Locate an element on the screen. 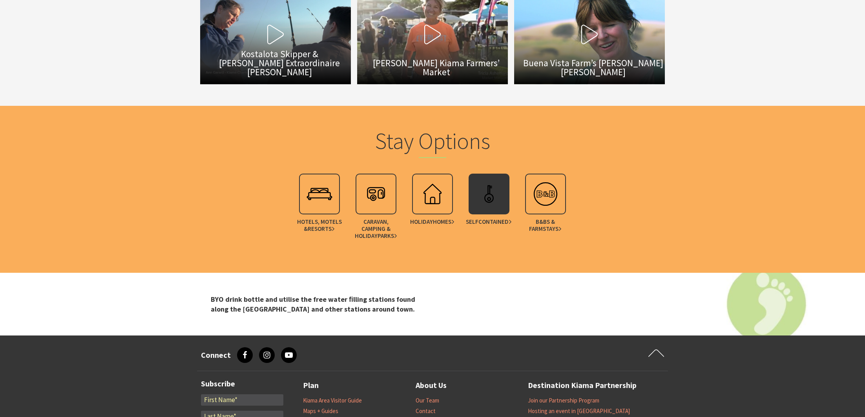 This screenshot has height=417, width=865. a: Caravan, Camping & HolidayParks is located at coordinates (376, 209).